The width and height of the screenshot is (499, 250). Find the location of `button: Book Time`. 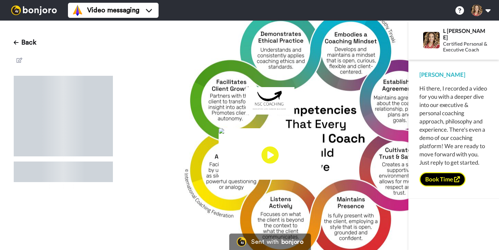

button: Book Time is located at coordinates (442, 179).